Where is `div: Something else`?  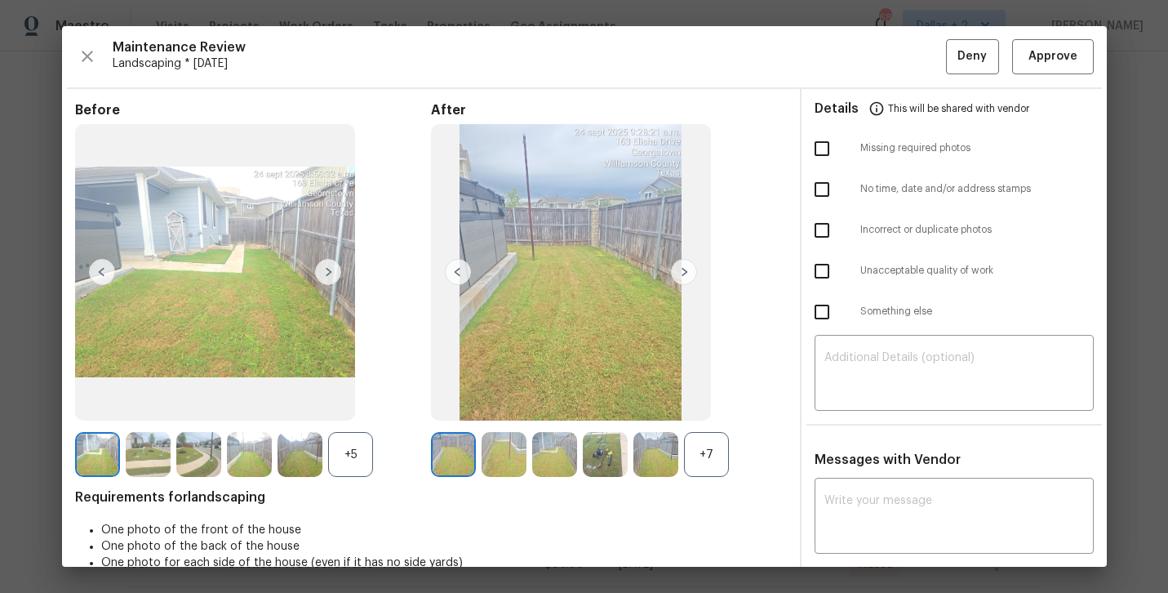
div: Something else is located at coordinates (954, 312).